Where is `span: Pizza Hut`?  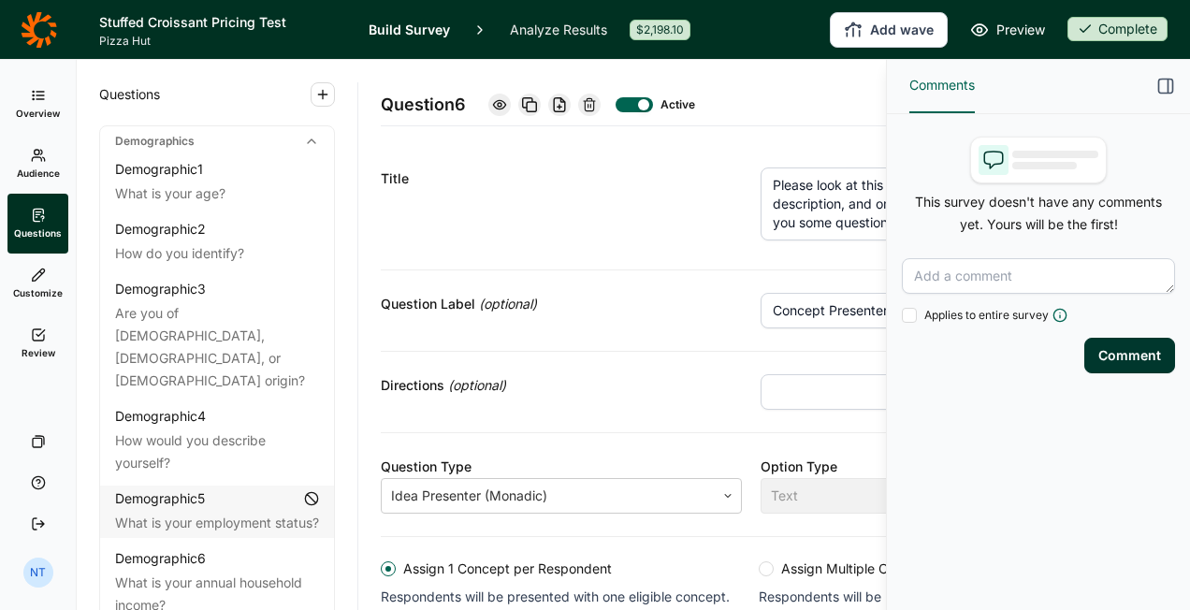
span: Pizza Hut is located at coordinates (223, 41).